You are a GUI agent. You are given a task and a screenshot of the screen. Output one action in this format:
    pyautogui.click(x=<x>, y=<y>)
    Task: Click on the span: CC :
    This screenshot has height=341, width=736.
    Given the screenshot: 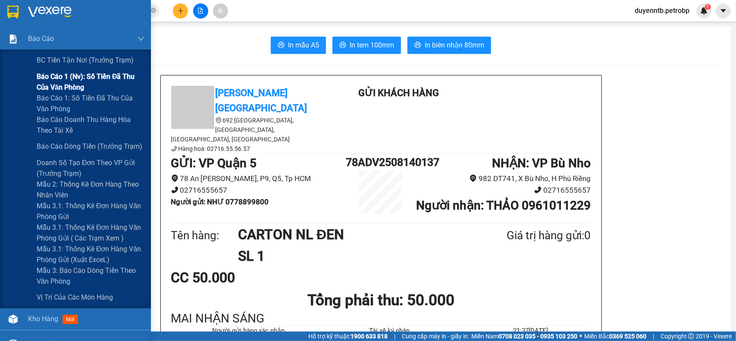 What is the action you would take?
    pyautogui.click(x=72, y=62)
    